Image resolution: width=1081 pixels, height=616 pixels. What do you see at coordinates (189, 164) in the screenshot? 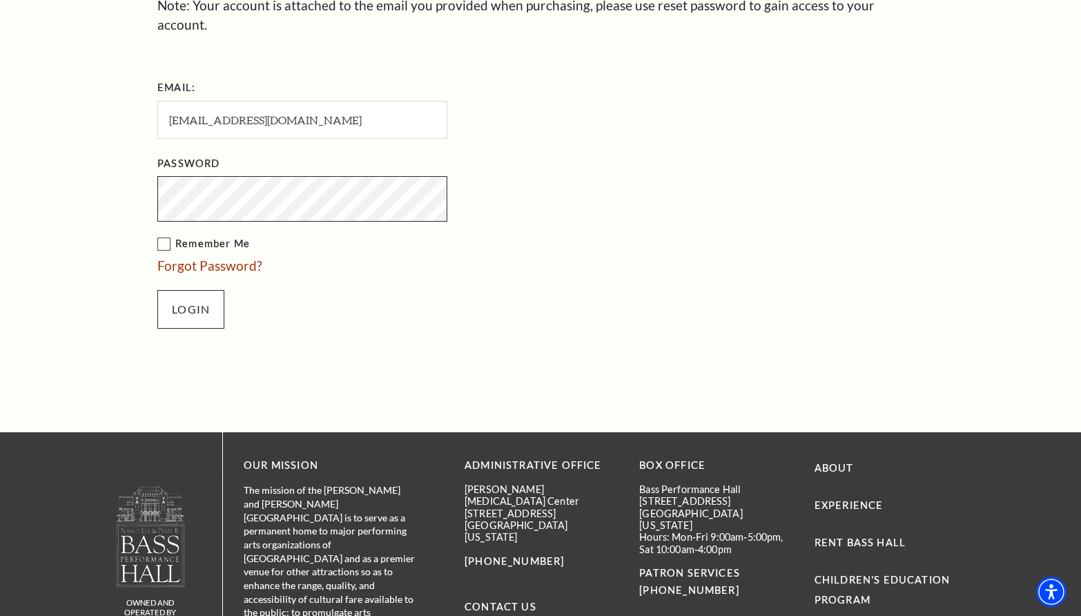
I see `label: Password` at bounding box center [189, 164].